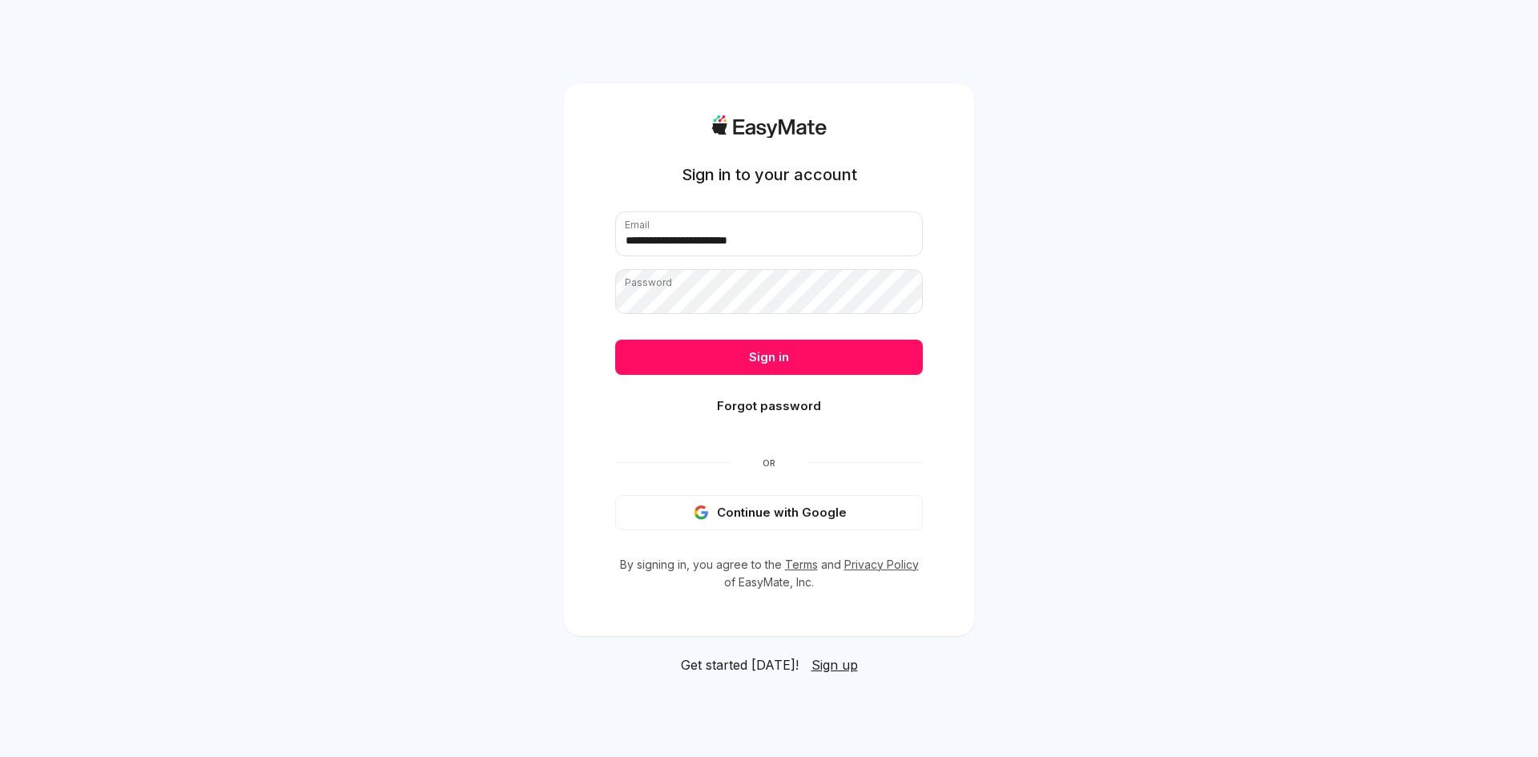 This screenshot has height=757, width=1538. Describe the element at coordinates (769, 406) in the screenshot. I see `button: Forgot password` at that location.